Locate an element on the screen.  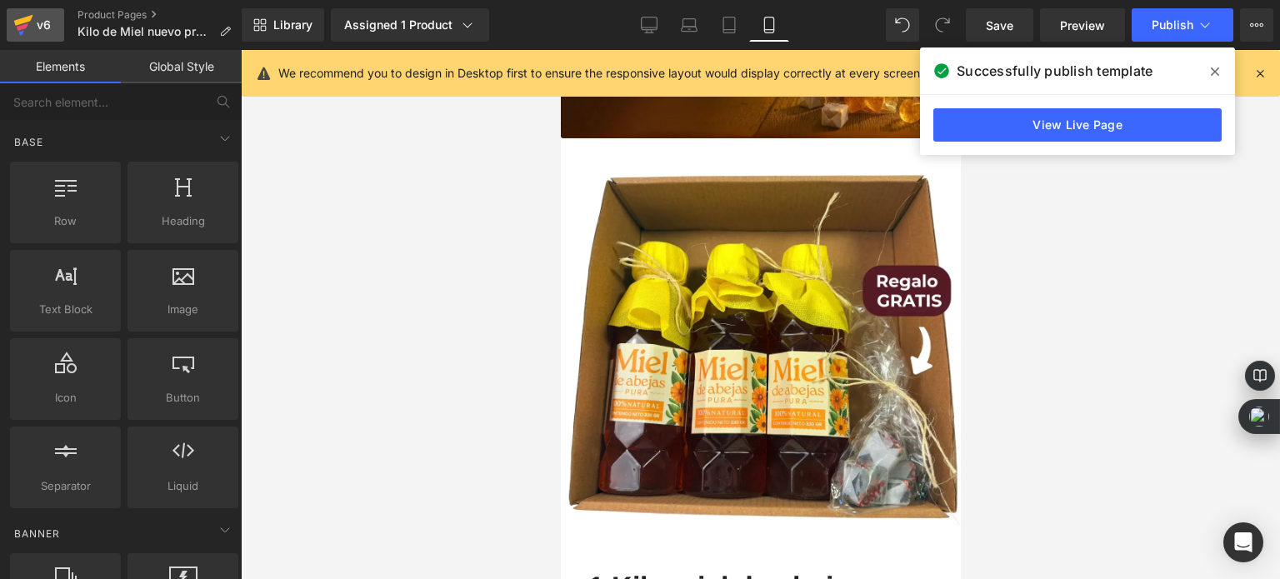
button: Redo is located at coordinates (943, 25).